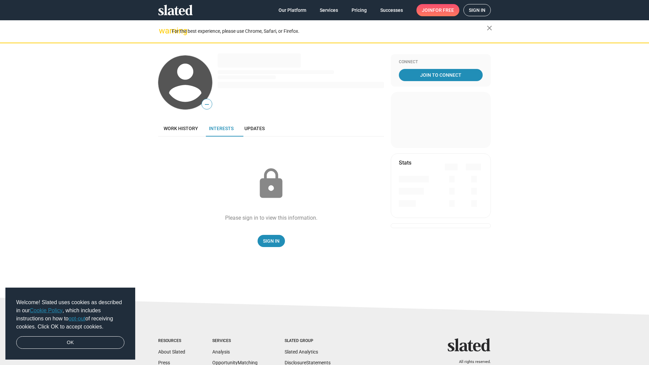 This screenshot has width=649, height=365. I want to click on a: Our Platform, so click(293, 10).